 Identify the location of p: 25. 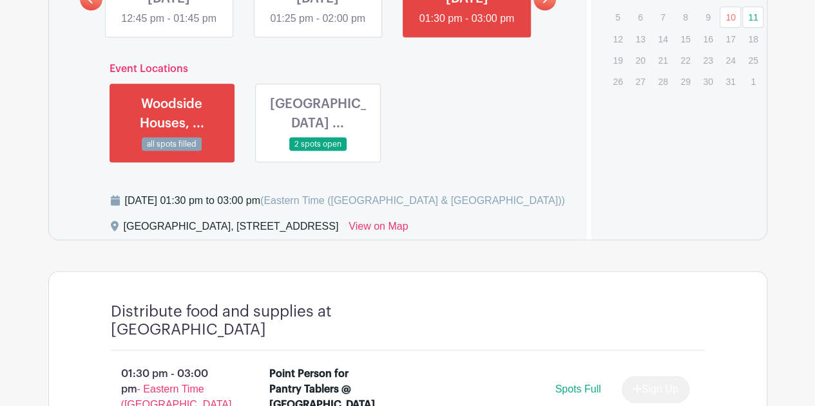
(752, 60).